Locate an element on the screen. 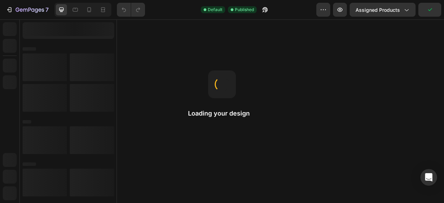  button: 7 is located at coordinates (27, 10).